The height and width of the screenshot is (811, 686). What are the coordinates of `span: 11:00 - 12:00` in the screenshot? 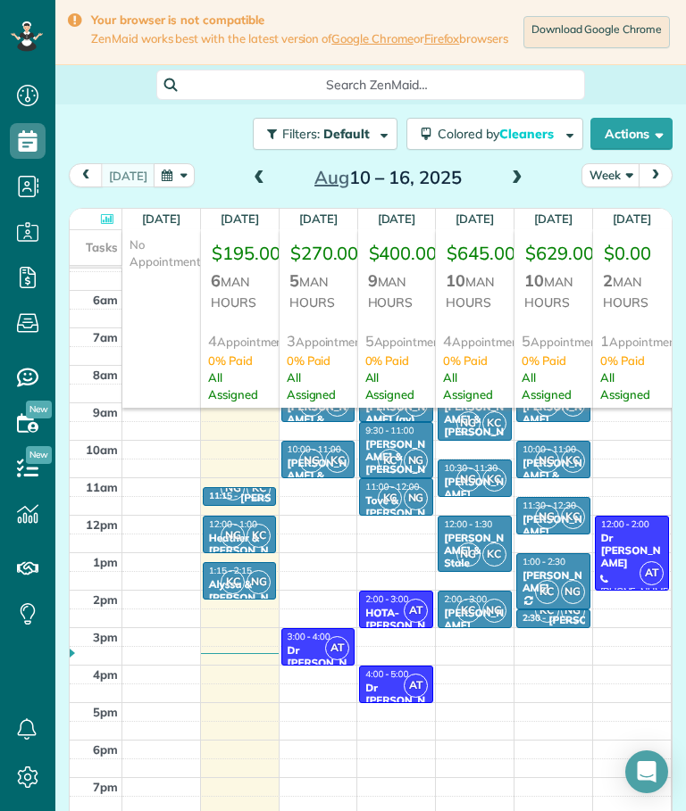 It's located at (392, 487).